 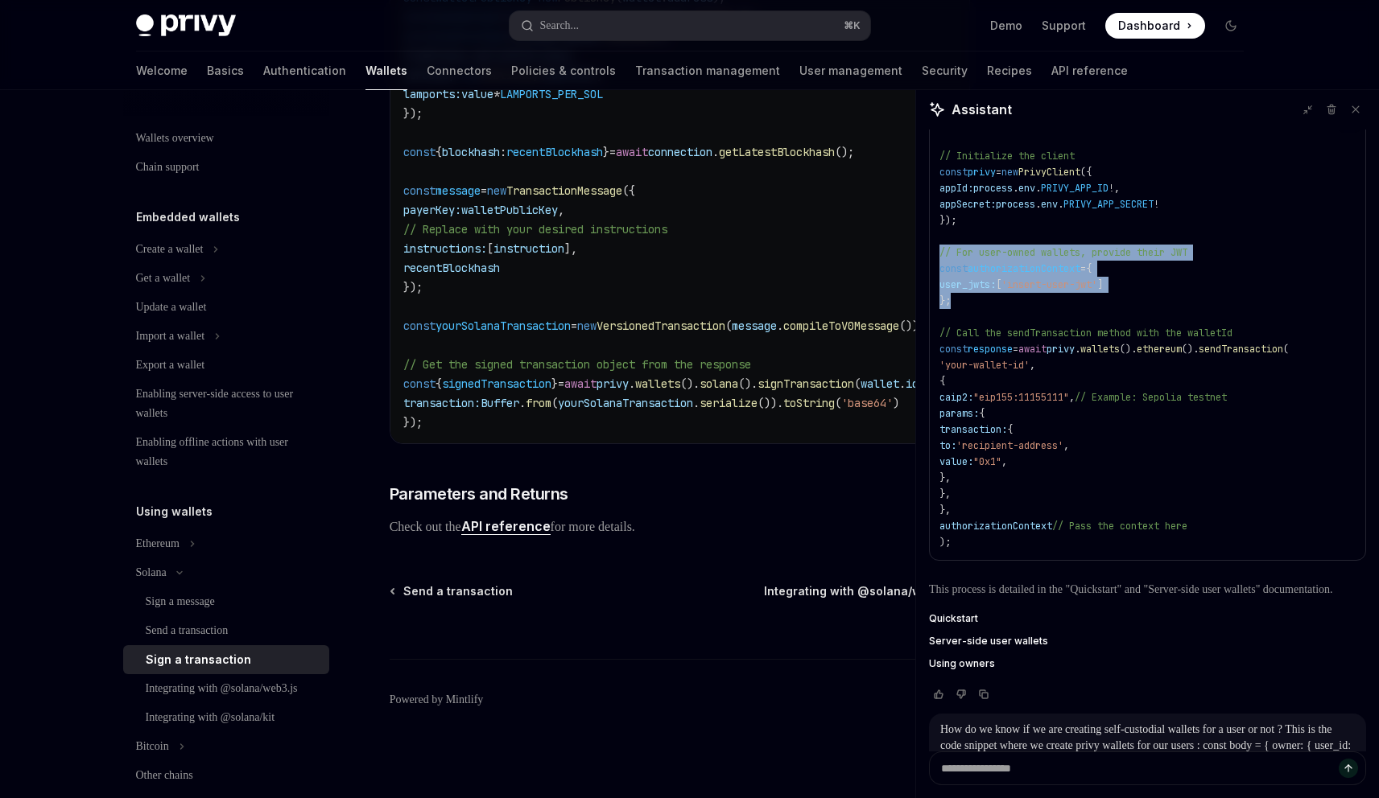 I want to click on div: Ethereum, so click(x=158, y=544).